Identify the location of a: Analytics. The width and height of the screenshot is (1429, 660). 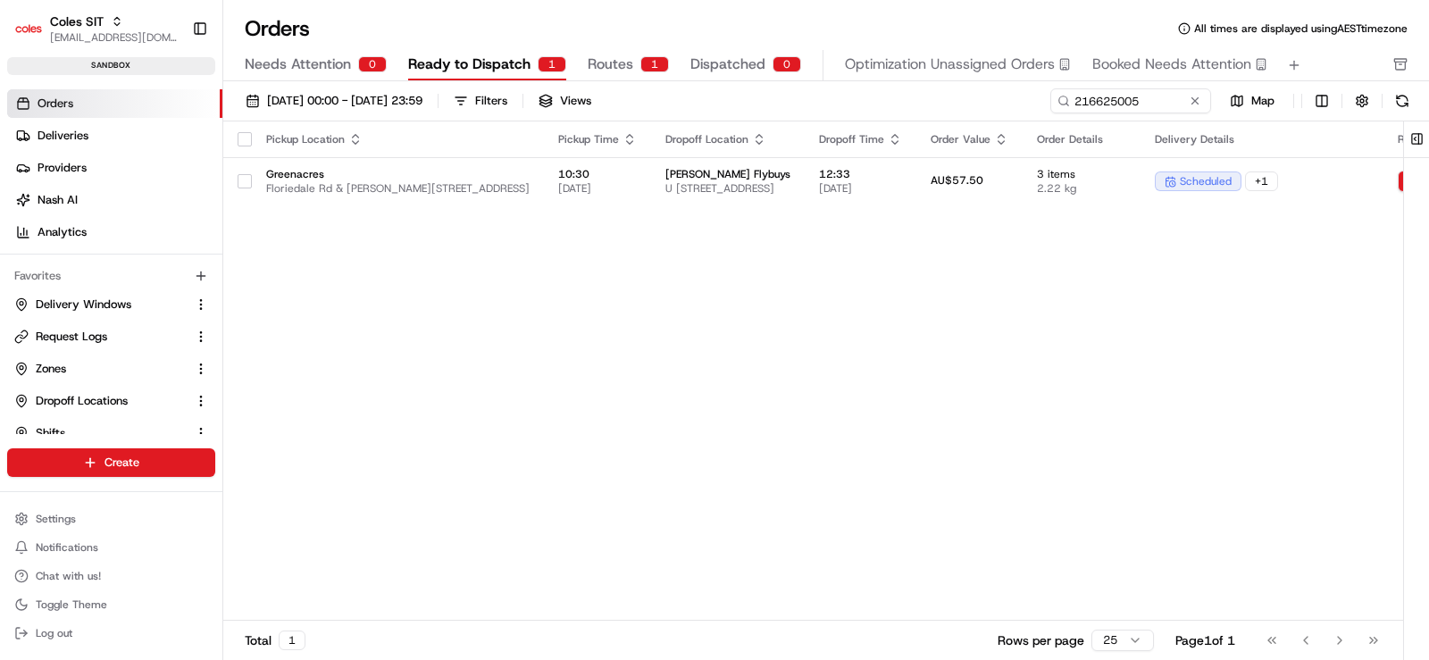
(114, 232).